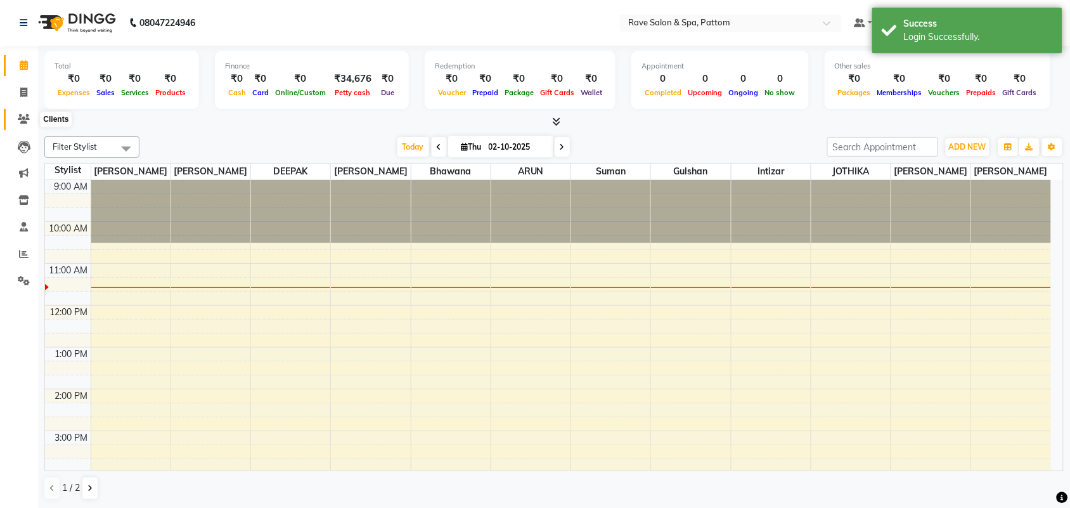  Describe the element at coordinates (74, 93) in the screenshot. I see `span: Expenses` at that location.